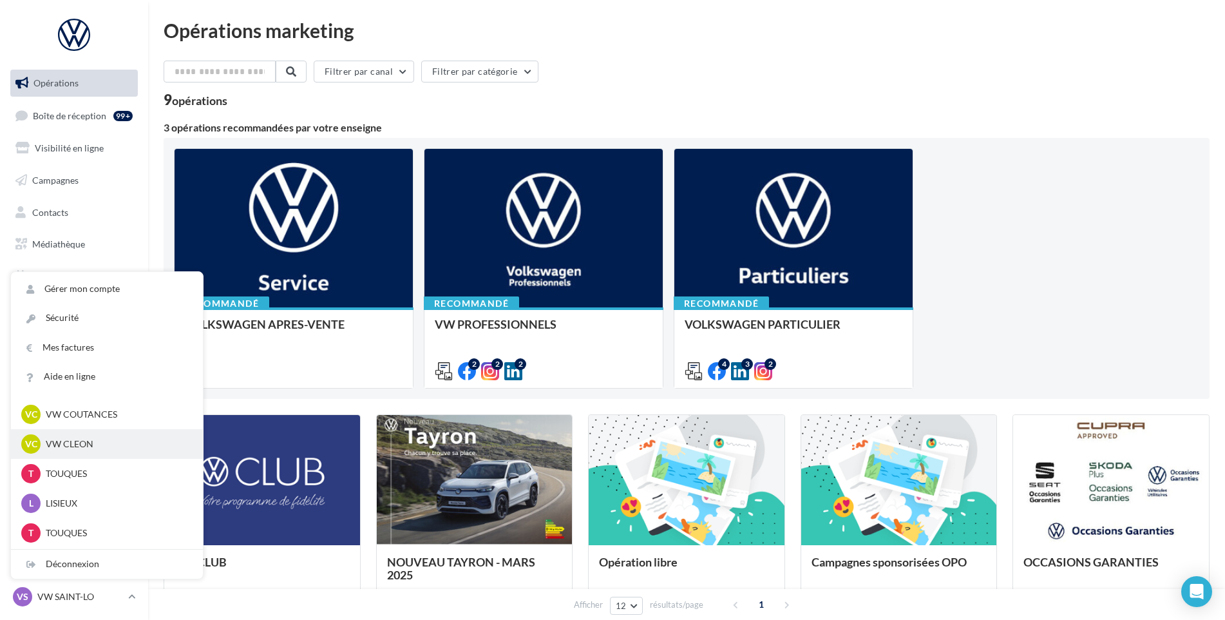  I want to click on div: Opérations marketing, so click(687, 30).